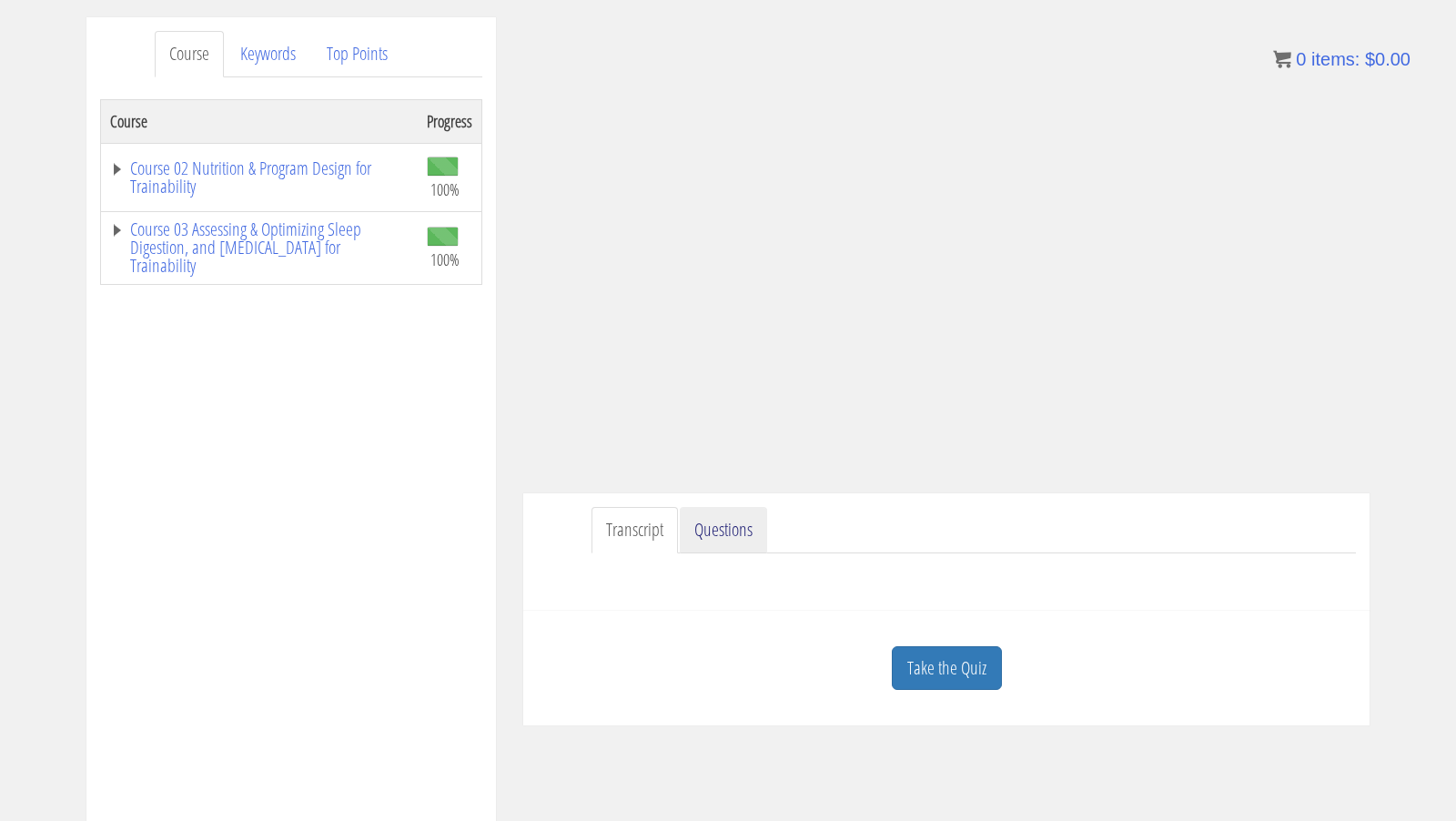 The width and height of the screenshot is (1456, 821). I want to click on a: Top Points, so click(356, 54).